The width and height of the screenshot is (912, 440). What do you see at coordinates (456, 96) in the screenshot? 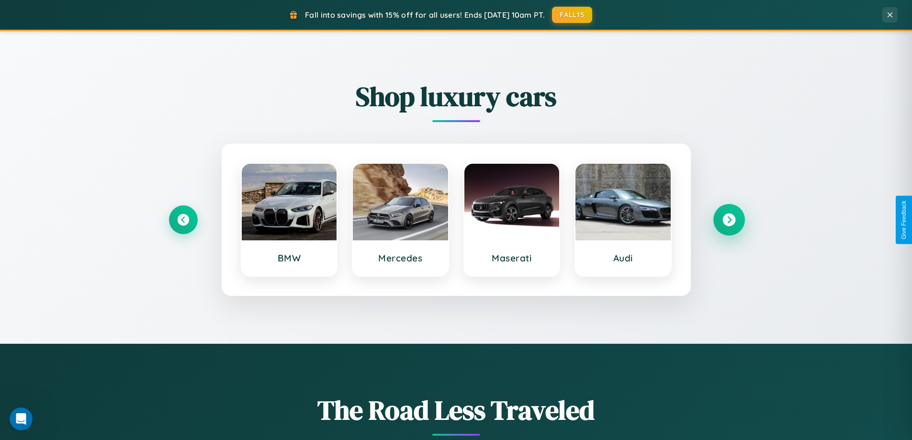
I see `h2: Shop luxury cars` at bounding box center [456, 96].